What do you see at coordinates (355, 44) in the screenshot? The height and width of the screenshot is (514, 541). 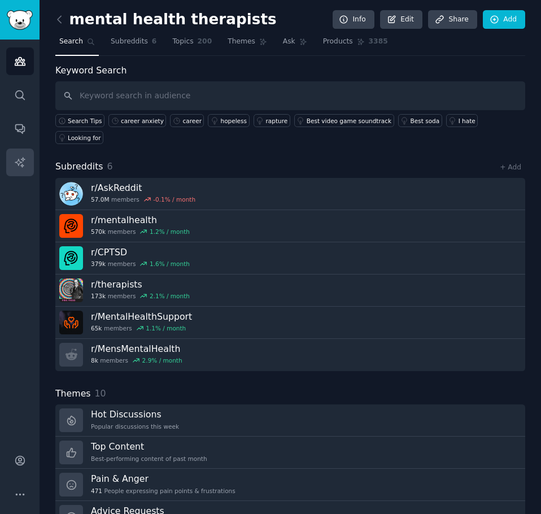 I see `a: Products3385` at bounding box center [355, 44].